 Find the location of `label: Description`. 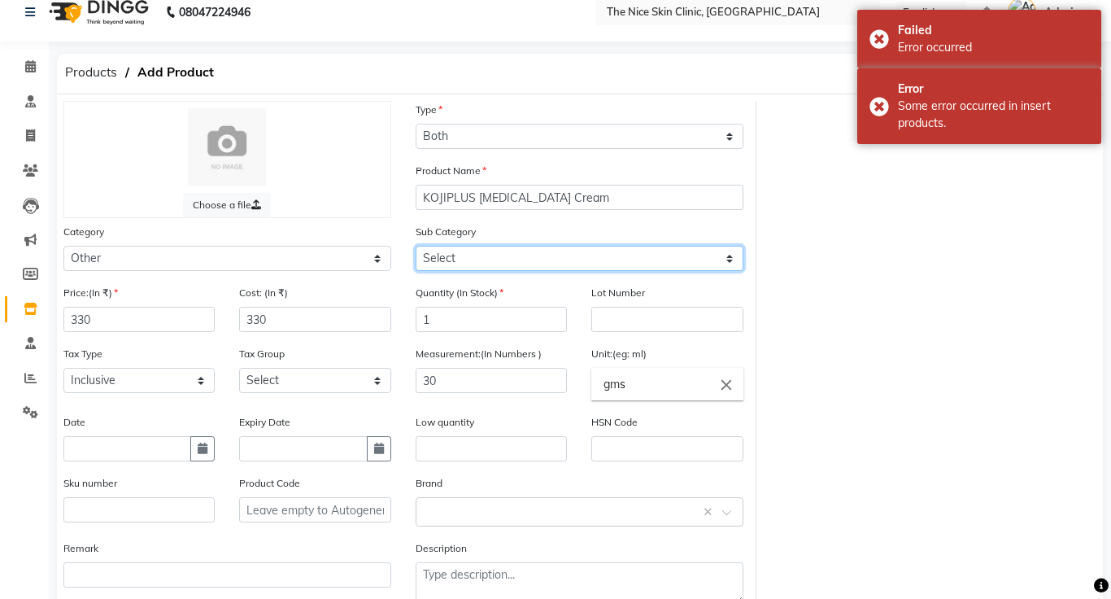

label: Description is located at coordinates (441, 548).